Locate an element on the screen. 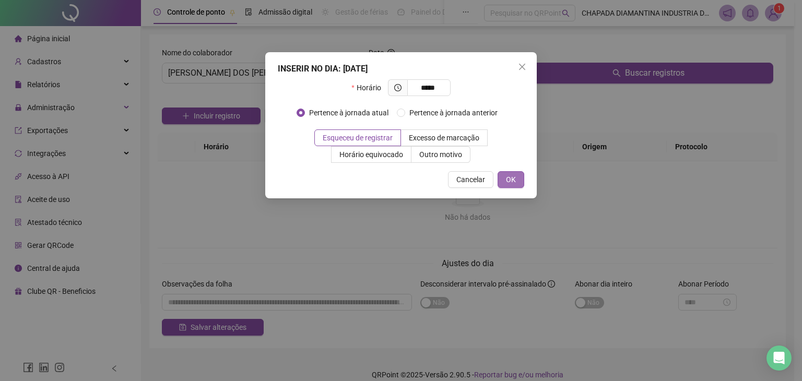 This screenshot has height=381, width=802. span: Pertence à jornada anterior is located at coordinates (453, 113).